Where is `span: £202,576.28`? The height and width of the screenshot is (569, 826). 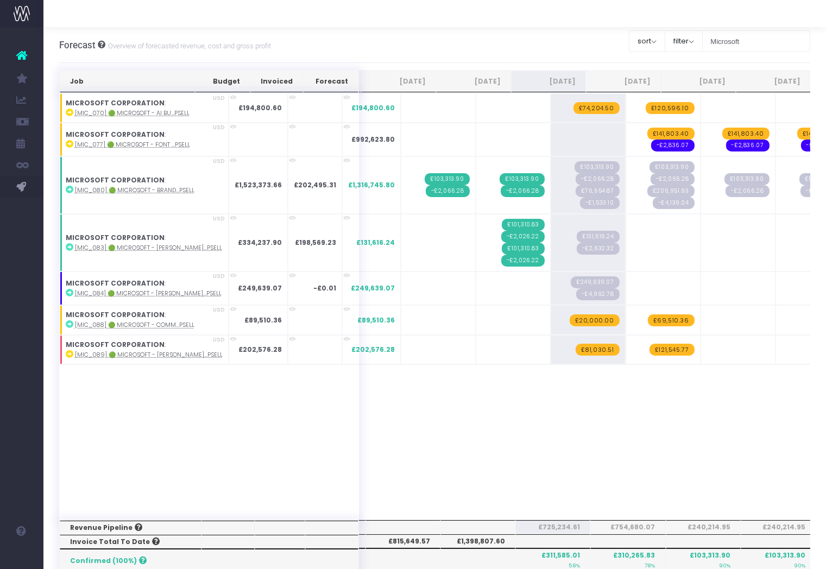 span: £202,576.28 is located at coordinates (373, 350).